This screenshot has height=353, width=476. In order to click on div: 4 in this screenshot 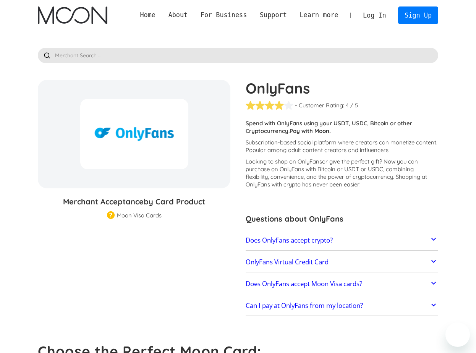, I will do `click(347, 105)`.